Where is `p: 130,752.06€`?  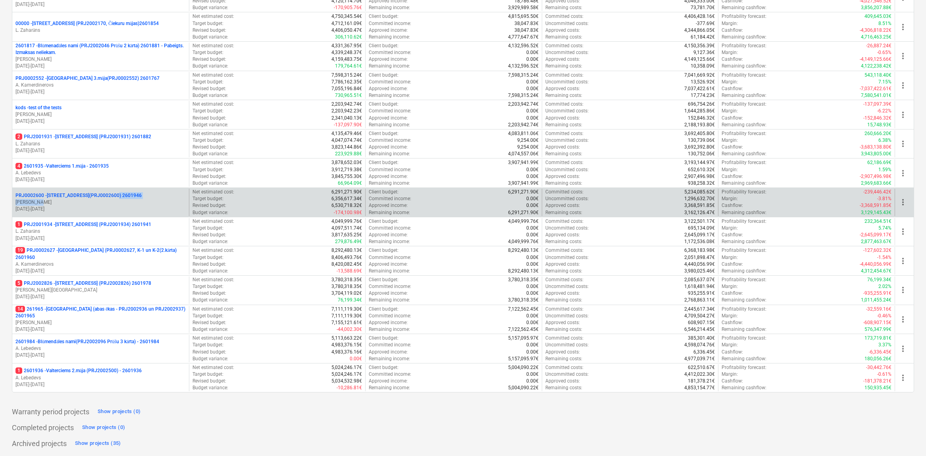 p: 130,752.06€ is located at coordinates (701, 154).